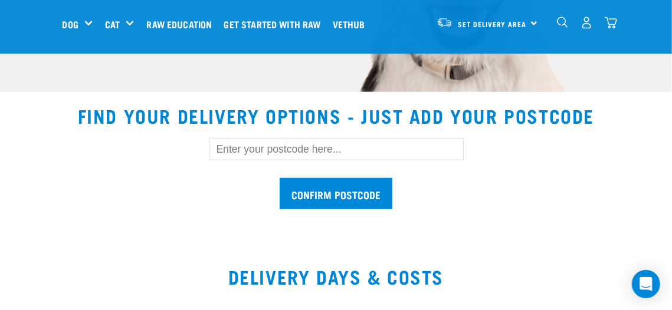 The height and width of the screenshot is (310, 672). What do you see at coordinates (336, 149) in the screenshot?
I see `input: Enter your postcode here...` at bounding box center [336, 149].